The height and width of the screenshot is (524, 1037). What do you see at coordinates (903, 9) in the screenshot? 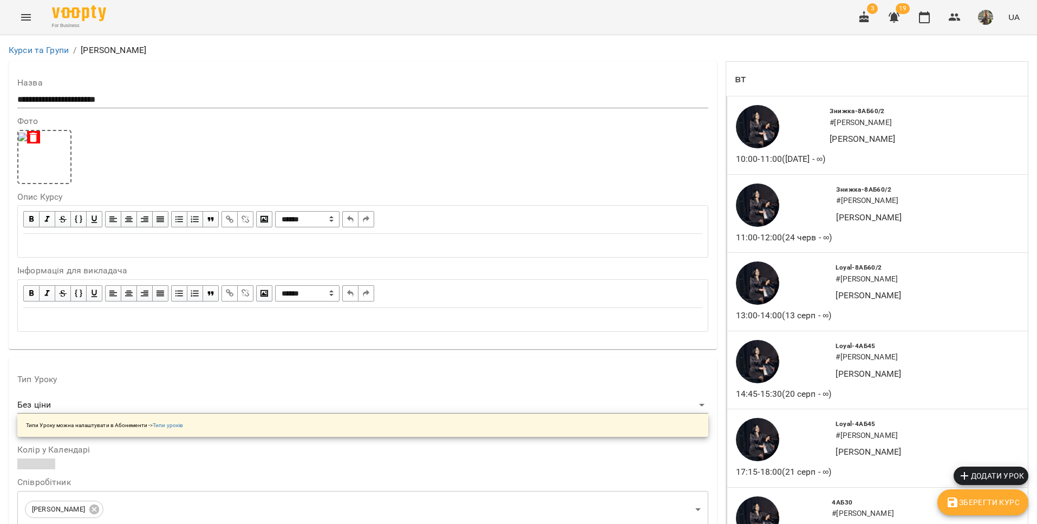
I see `span: 19` at bounding box center [903, 9].